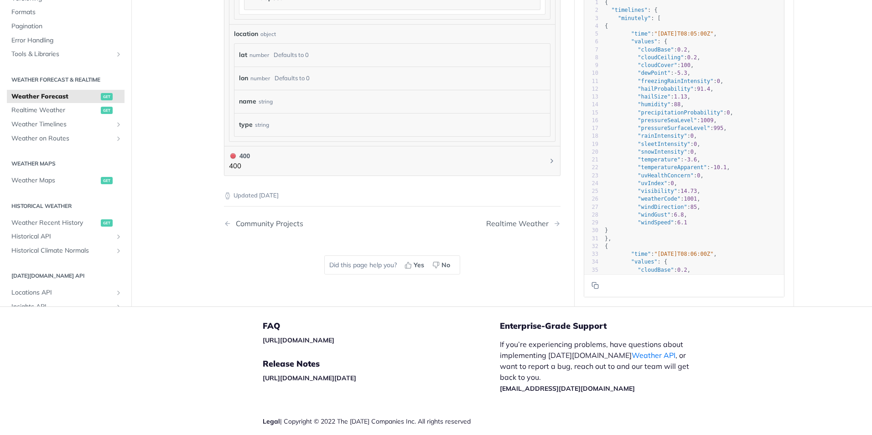 This screenshot has height=435, width=872. I want to click on span: "windGust", so click(654, 215).